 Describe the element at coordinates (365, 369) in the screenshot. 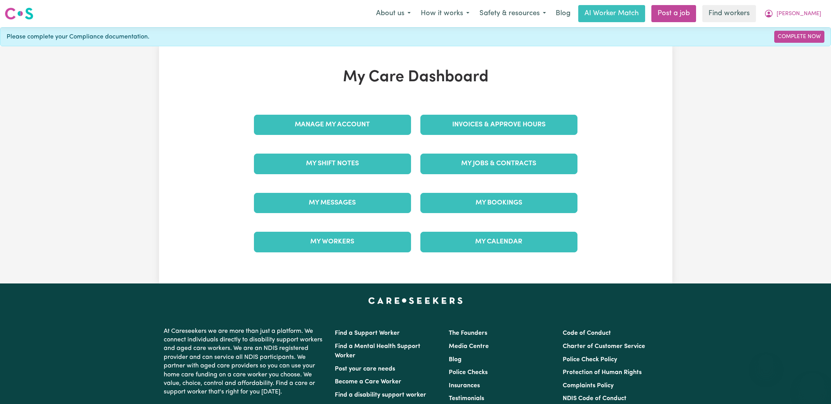

I see `a: Post your care needs` at that location.